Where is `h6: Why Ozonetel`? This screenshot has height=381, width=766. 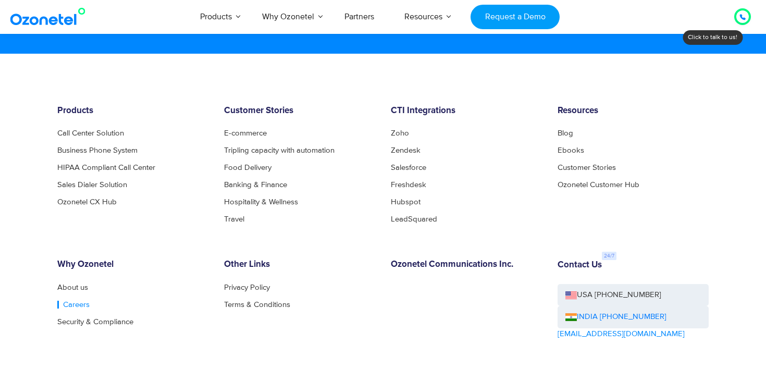
h6: Why Ozonetel is located at coordinates (133, 265).